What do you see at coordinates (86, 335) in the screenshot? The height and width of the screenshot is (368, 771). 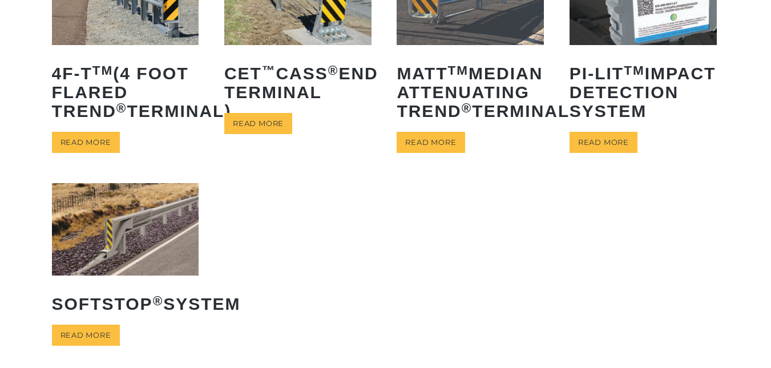 I see `a: Read more about “SoftStop® System”` at bounding box center [86, 335].